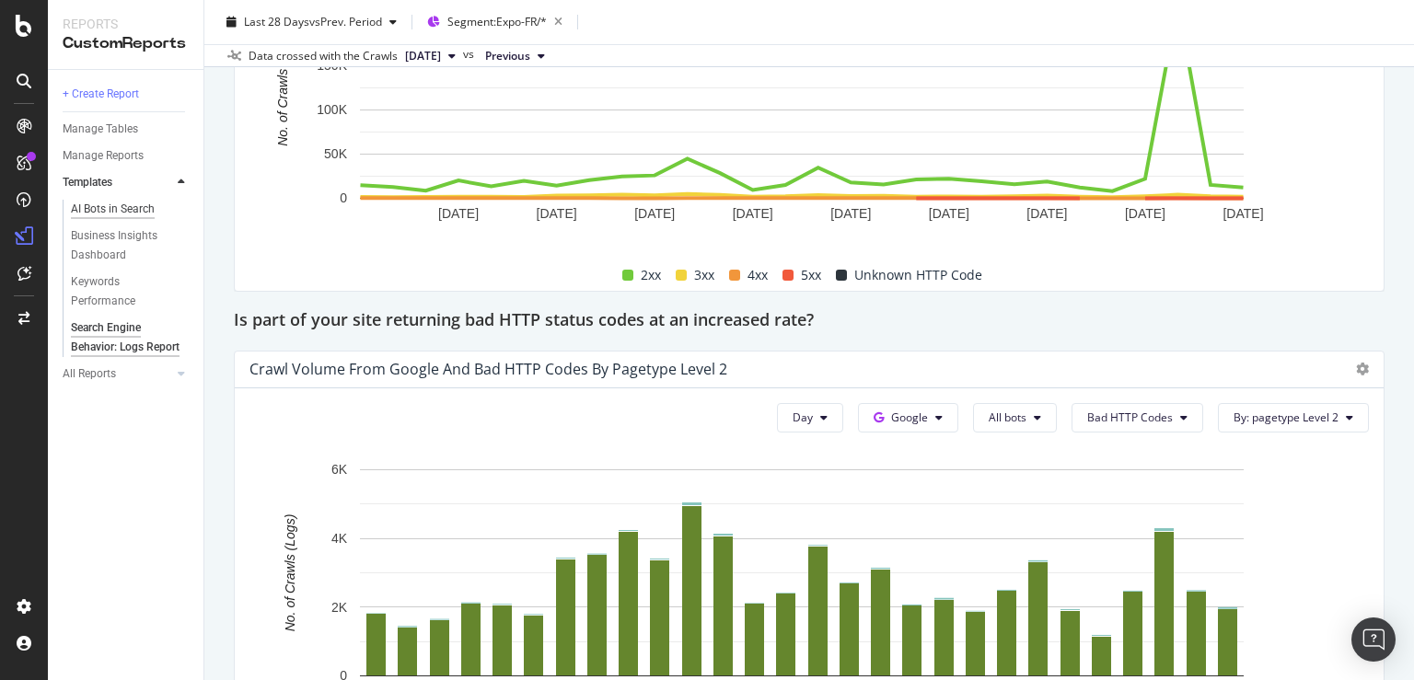  What do you see at coordinates (117, 182) in the screenshot?
I see `a: Templates` at bounding box center [117, 182].